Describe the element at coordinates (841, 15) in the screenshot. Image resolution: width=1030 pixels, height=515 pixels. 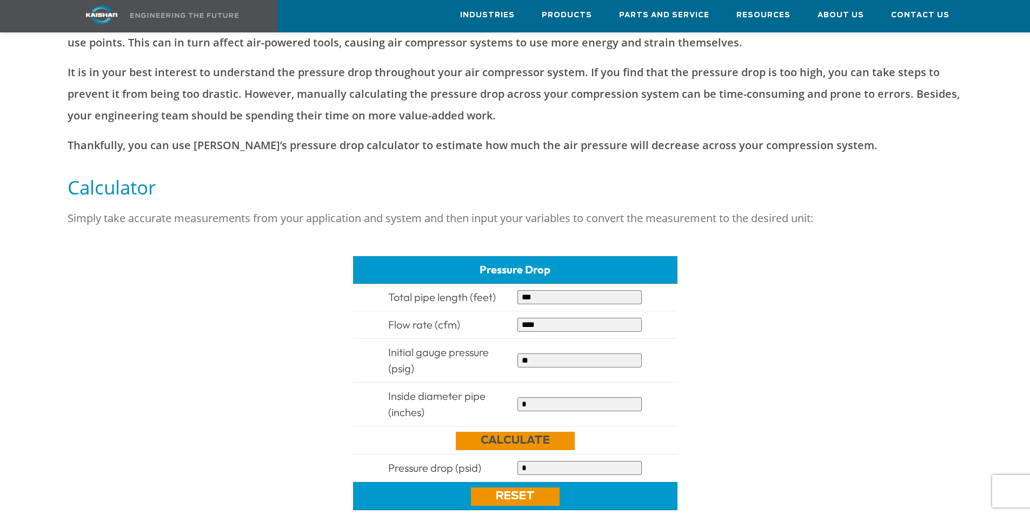
I see `span: About Us` at that location.